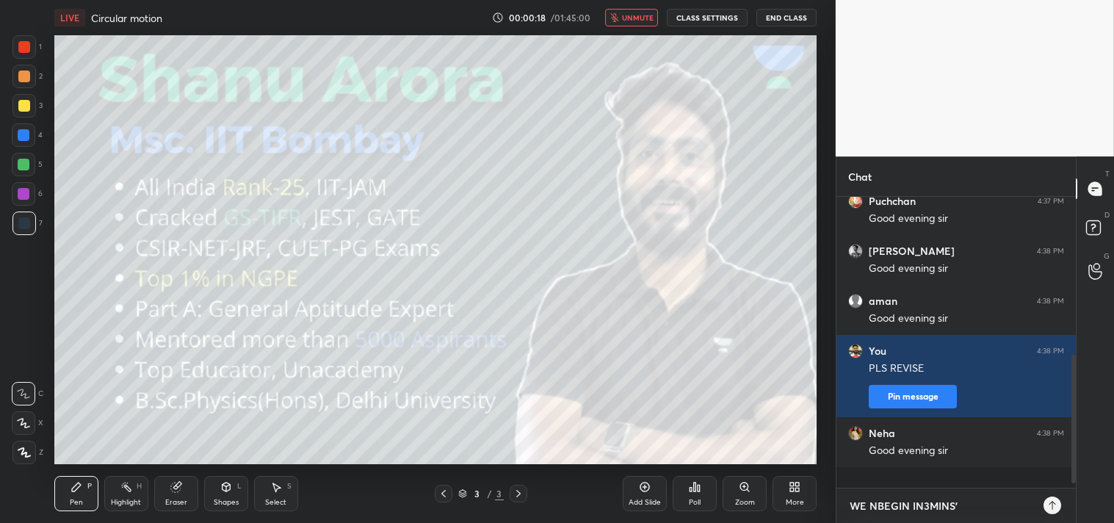  I want to click on div: 2, so click(27, 76).